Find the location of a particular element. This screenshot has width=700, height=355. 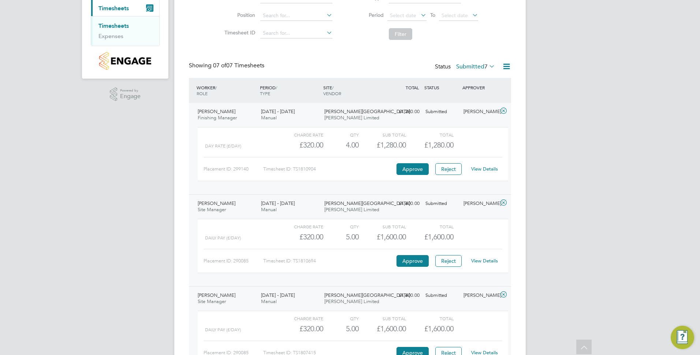

div: Placement ID: 290085 is located at coordinates (233, 261).